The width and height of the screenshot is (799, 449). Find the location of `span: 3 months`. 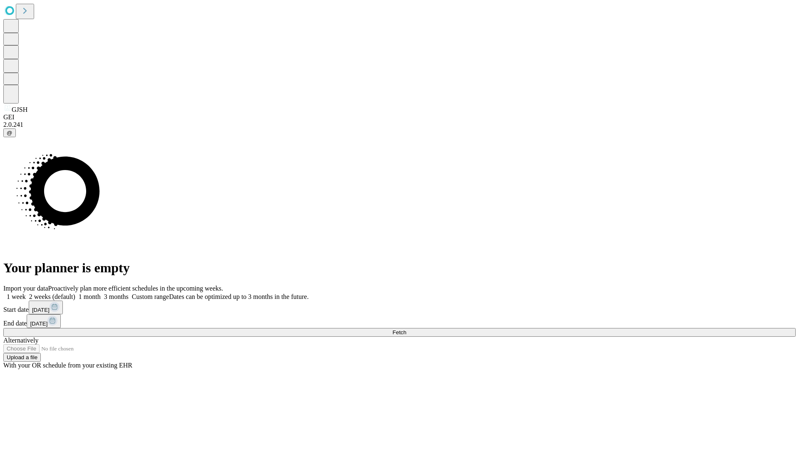

span: 3 months is located at coordinates (116, 297).